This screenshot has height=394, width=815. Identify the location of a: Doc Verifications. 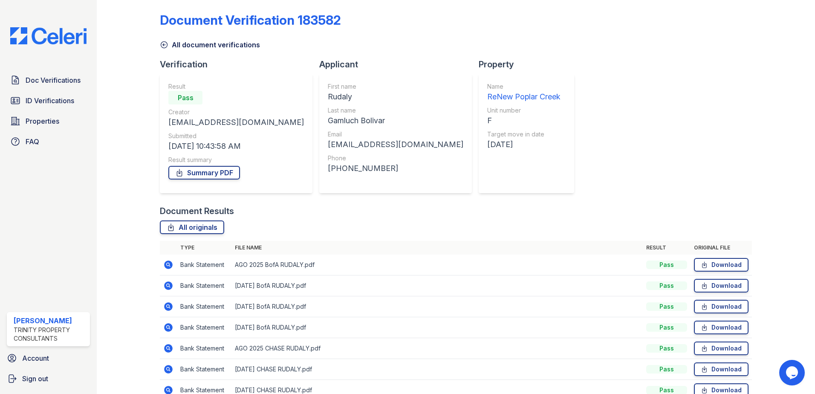
(48, 80).